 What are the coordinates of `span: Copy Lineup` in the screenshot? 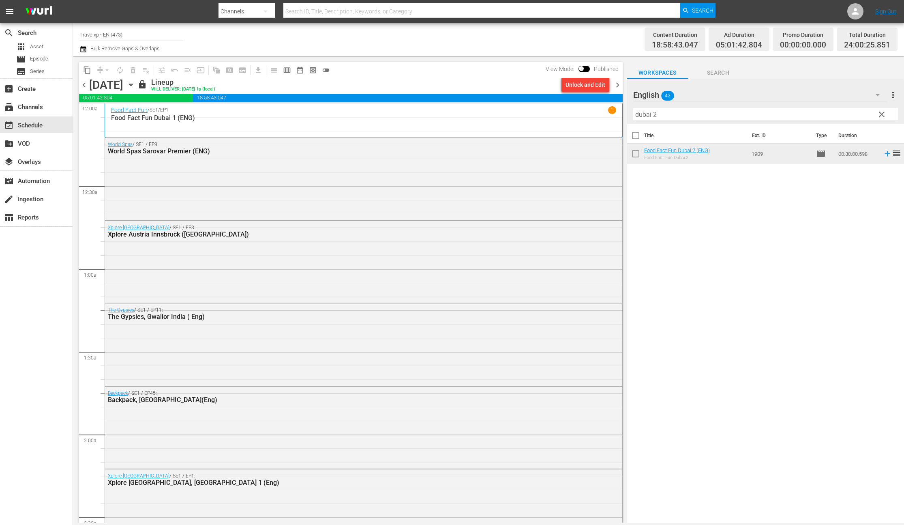 It's located at (87, 70).